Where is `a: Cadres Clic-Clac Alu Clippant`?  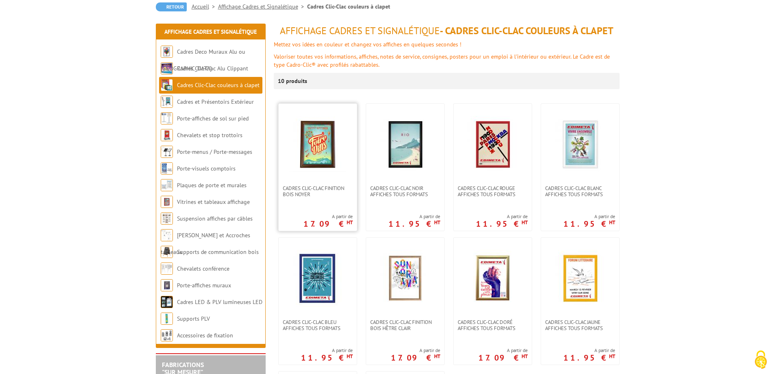 a: Cadres Clic-Clac Alu Clippant is located at coordinates (212, 68).